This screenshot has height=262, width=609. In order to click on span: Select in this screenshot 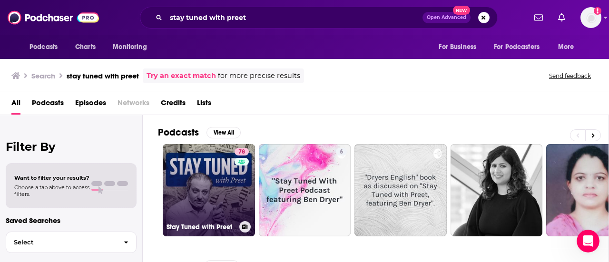, I will do `click(61, 242)`.